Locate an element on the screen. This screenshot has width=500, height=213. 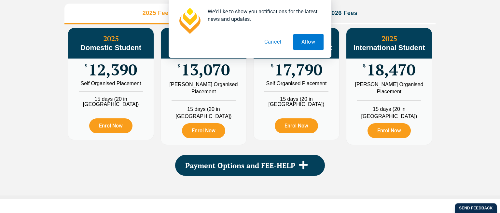
span: 13,070 is located at coordinates (206, 70).